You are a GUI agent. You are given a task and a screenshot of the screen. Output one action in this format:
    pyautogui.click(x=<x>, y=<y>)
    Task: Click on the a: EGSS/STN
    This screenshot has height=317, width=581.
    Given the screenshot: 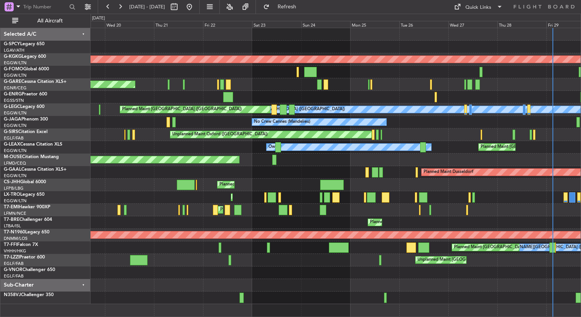 What is the action you would take?
    pyautogui.click(x=14, y=100)
    